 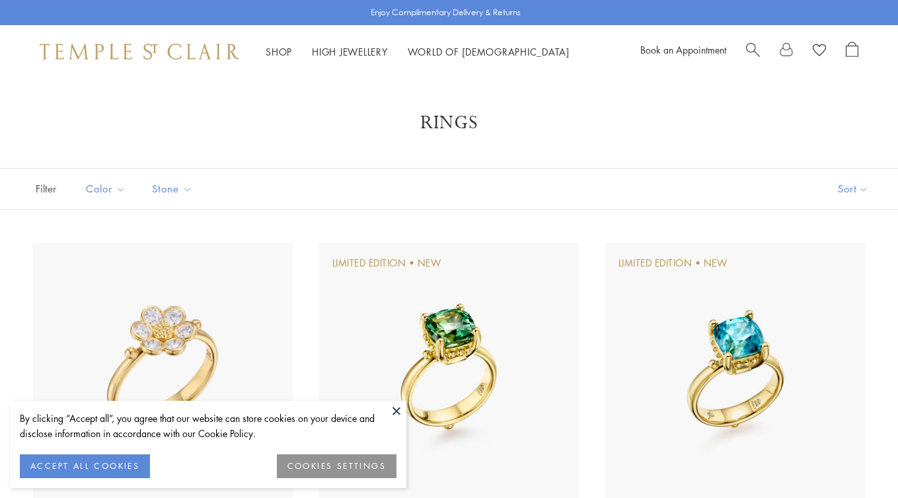 I want to click on button: Stone, so click(x=172, y=188).